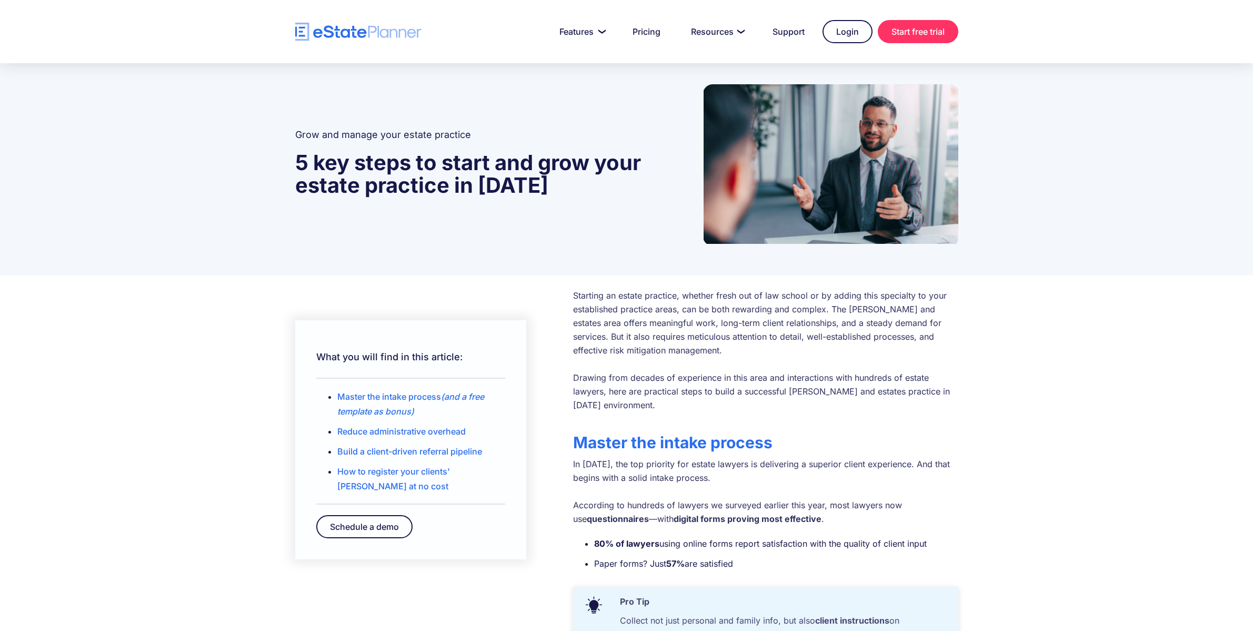  What do you see at coordinates (627, 543) in the screenshot?
I see `strong: 80% of lawyers` at bounding box center [627, 543].